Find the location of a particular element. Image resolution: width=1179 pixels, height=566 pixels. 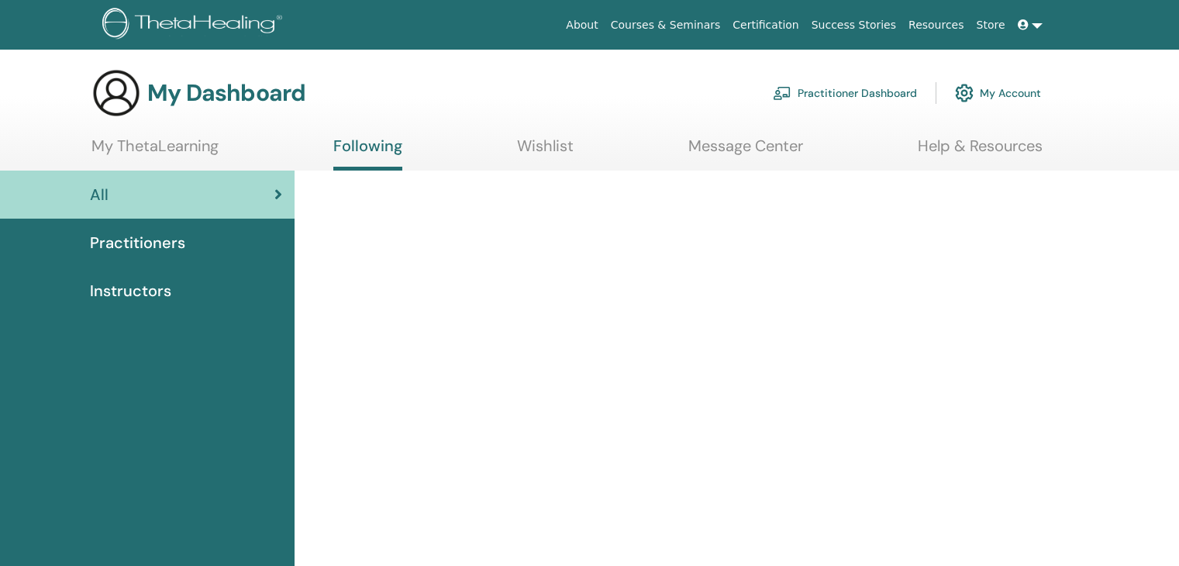

a: My Account is located at coordinates (997, 93).